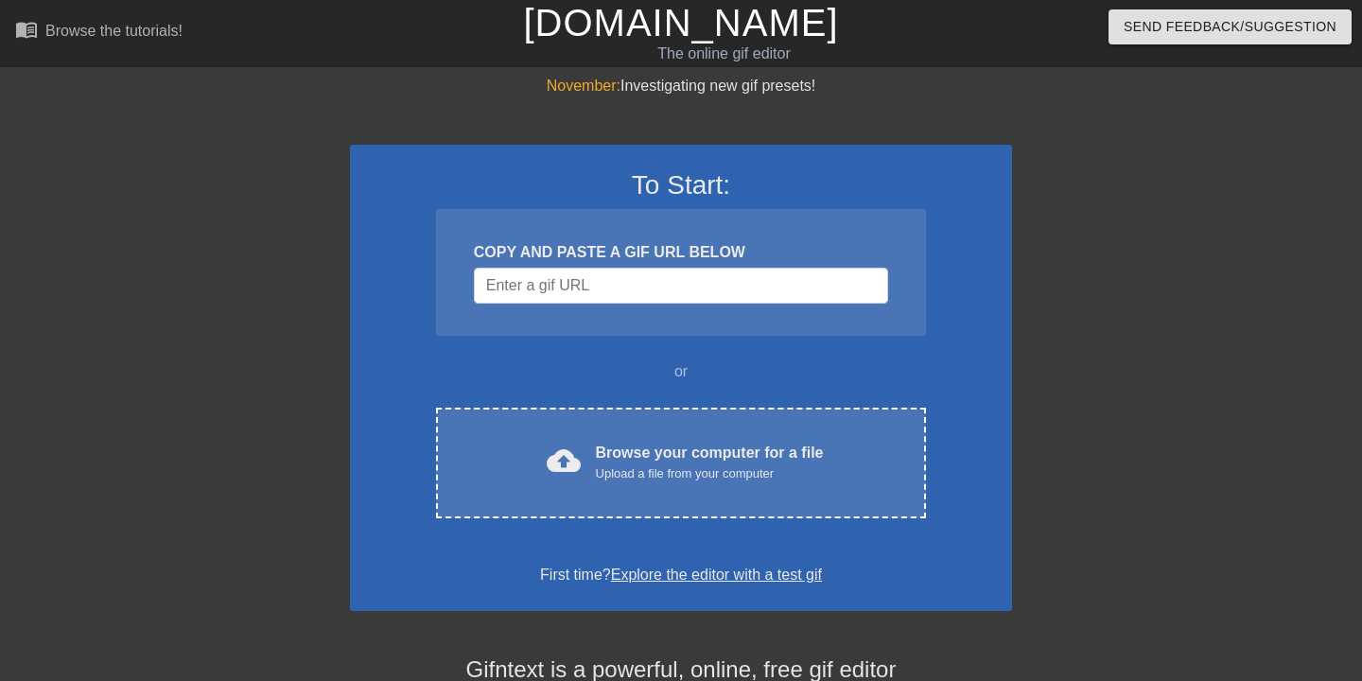 The width and height of the screenshot is (1362, 681). What do you see at coordinates (681, 253) in the screenshot?
I see `div: COPY AND PASTE A GIF URL BELOW` at bounding box center [681, 253].